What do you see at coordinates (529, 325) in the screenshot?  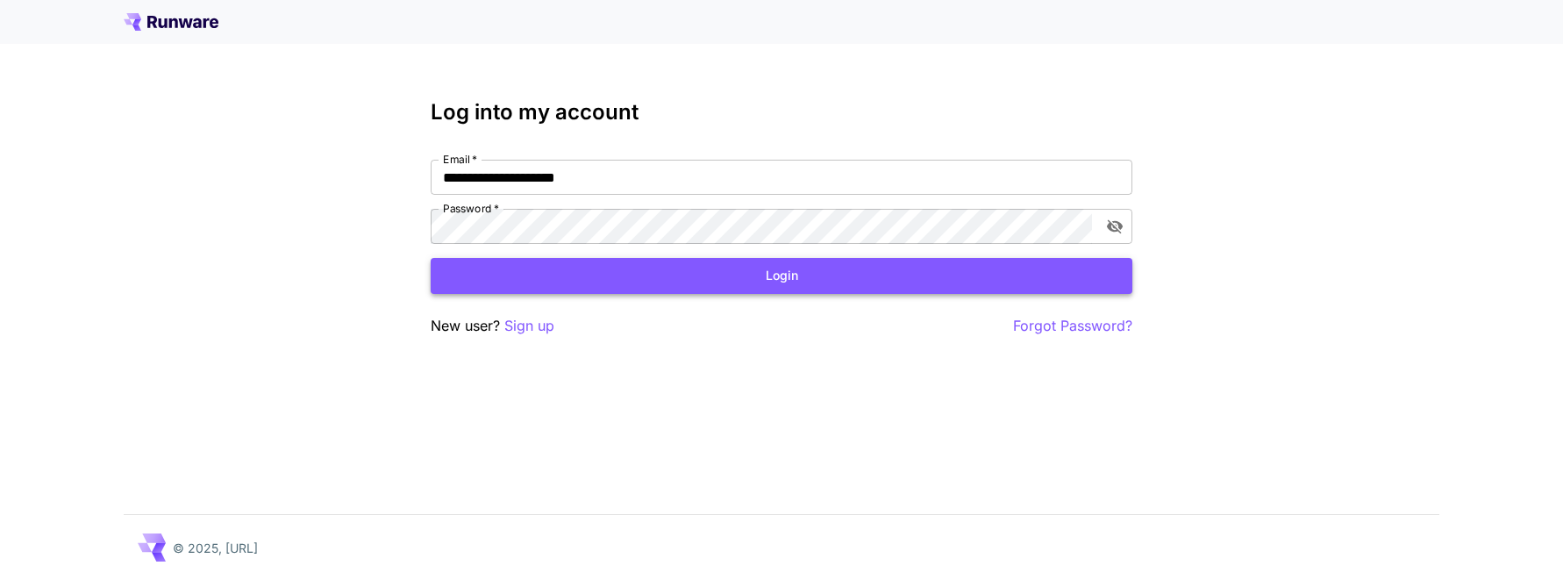 I see `p: Sign up` at bounding box center [529, 325].